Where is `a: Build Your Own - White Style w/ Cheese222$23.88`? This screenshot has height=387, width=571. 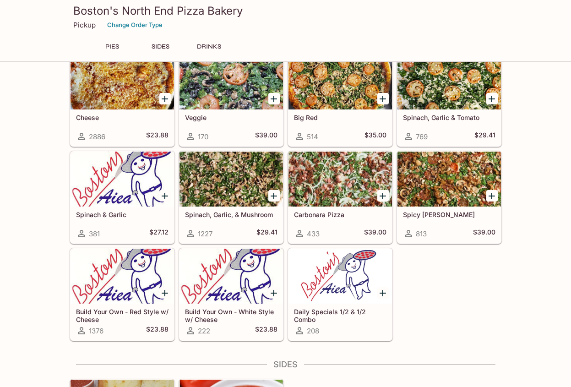 a: Build Your Own - White Style w/ Cheese222$23.88 is located at coordinates (231, 294).